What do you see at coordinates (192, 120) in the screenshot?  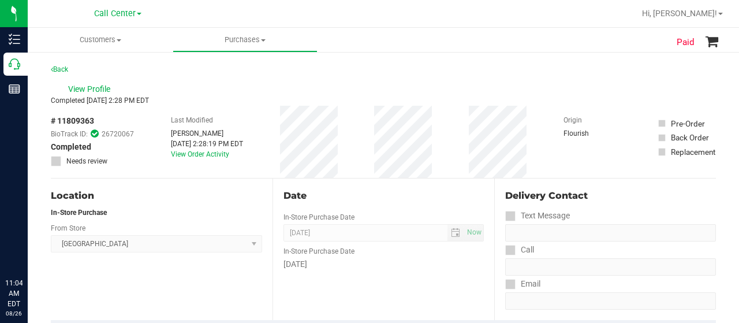 I see `label: Last Modified` at bounding box center [192, 120].